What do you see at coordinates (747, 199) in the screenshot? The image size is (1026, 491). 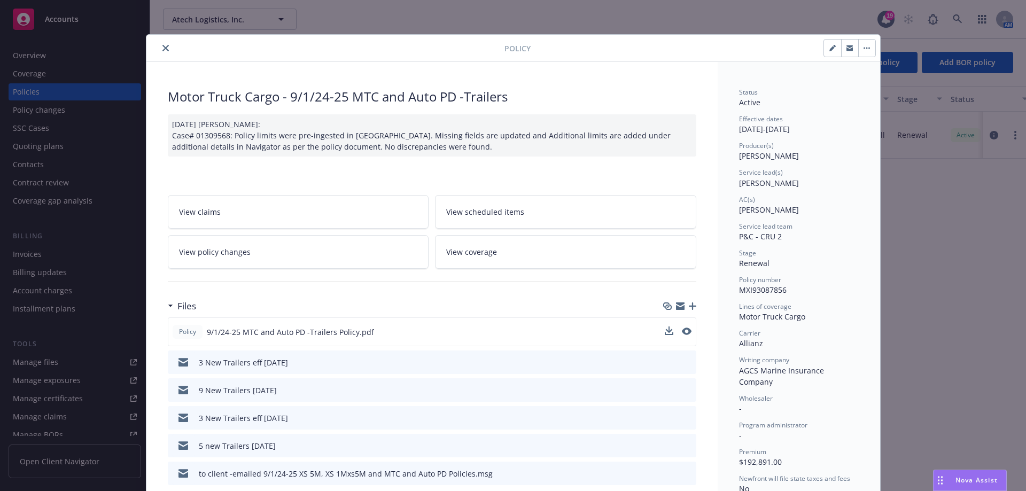 I see `span: AC(s)` at bounding box center [747, 199].